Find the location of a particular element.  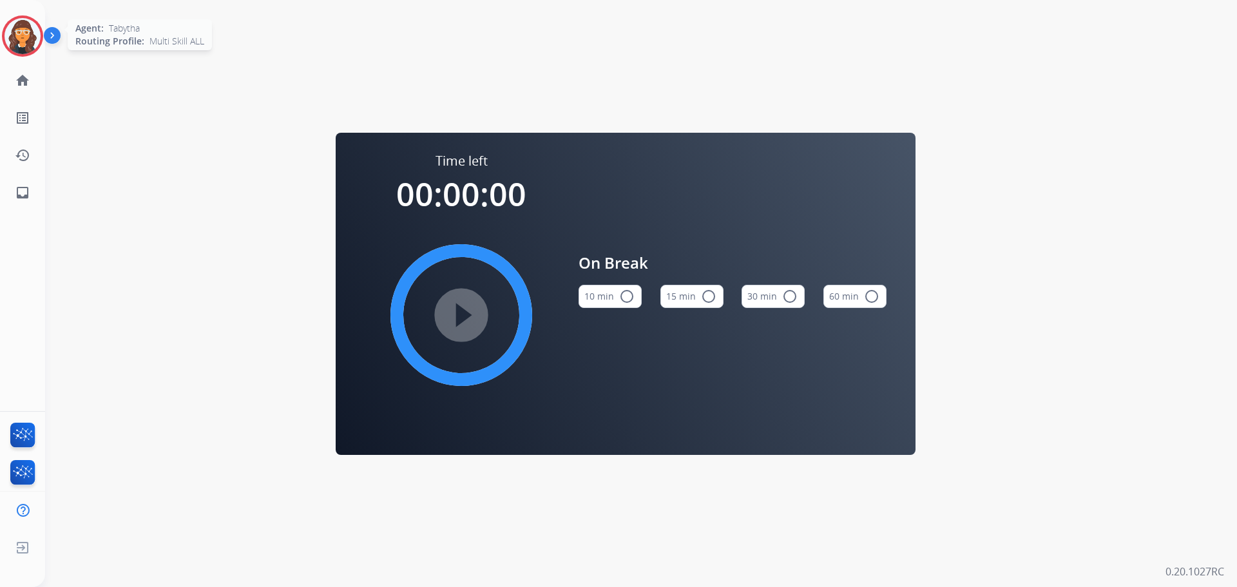

img: avatar is located at coordinates (23, 36).